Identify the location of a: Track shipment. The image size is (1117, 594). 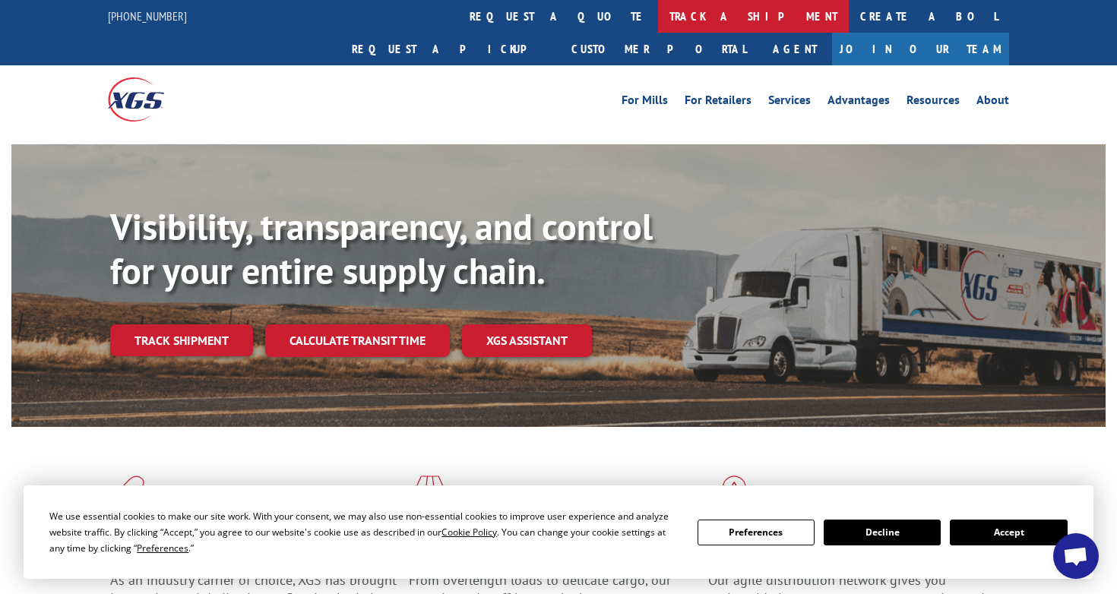
(182, 340).